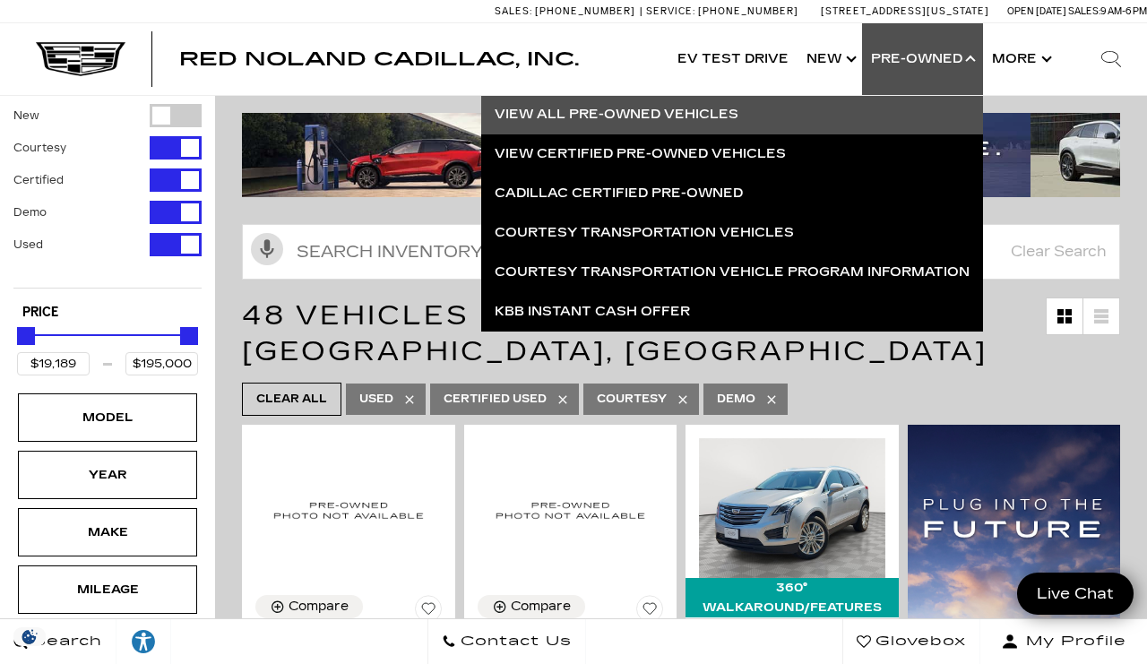  Describe the element at coordinates (108, 313) in the screenshot. I see `h5: Price` at that location.